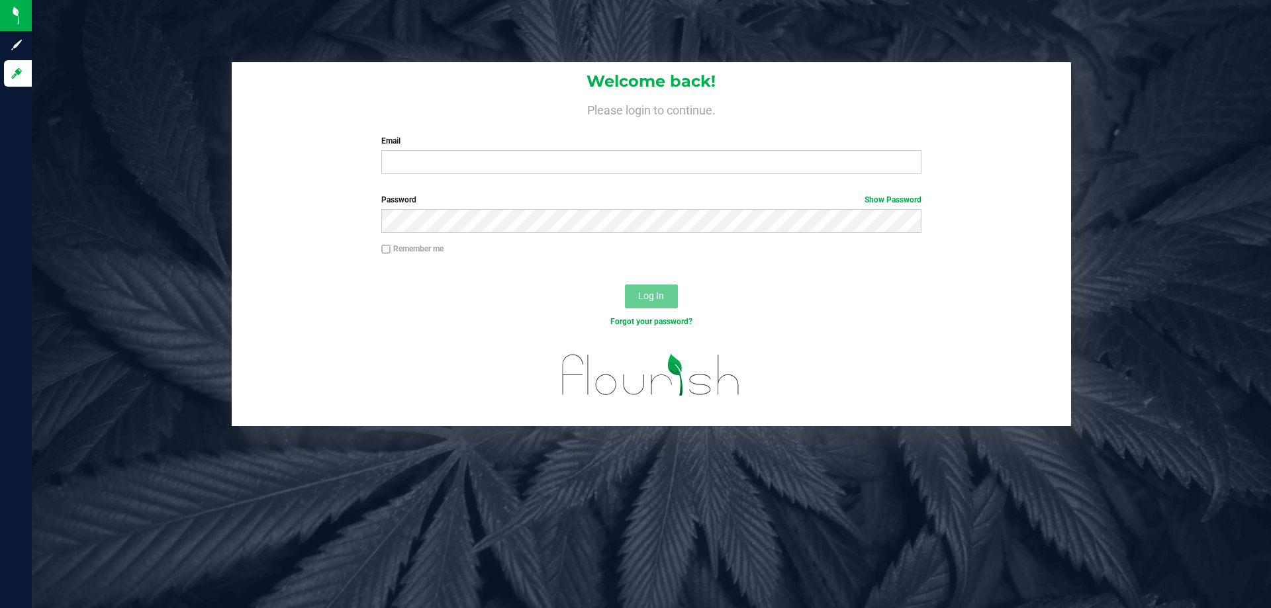 This screenshot has height=608, width=1271. I want to click on label: Remember me, so click(412, 249).